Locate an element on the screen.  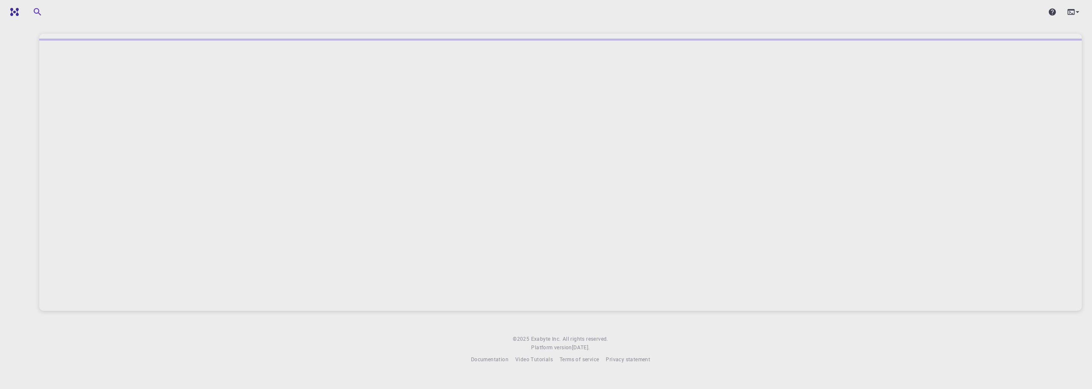
span: All rights reserved. is located at coordinates (585, 339).